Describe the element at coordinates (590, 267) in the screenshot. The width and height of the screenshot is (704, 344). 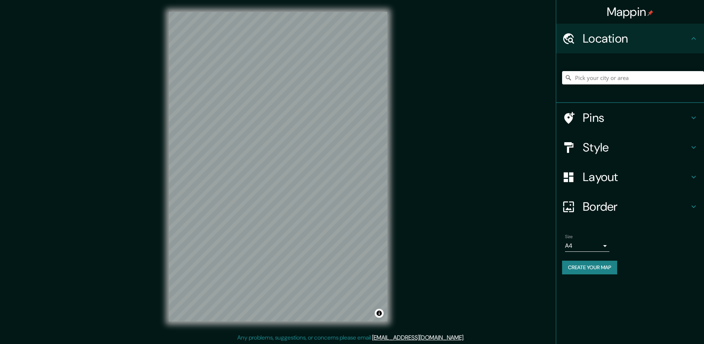
I see `button: Create your map` at that location.